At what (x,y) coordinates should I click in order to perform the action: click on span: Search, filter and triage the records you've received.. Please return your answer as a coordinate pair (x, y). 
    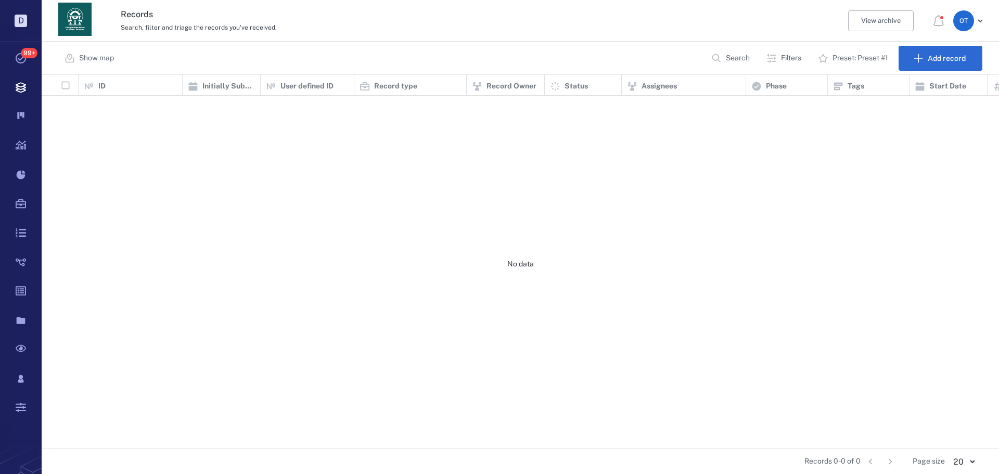
    Looking at the image, I should click on (199, 28).